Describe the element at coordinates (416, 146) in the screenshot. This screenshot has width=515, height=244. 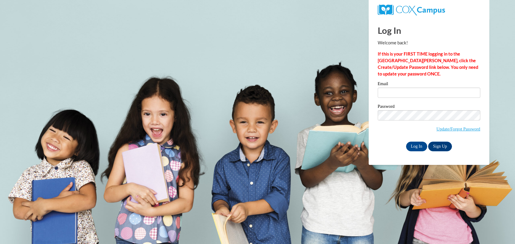
I see `input: Log In` at that location.